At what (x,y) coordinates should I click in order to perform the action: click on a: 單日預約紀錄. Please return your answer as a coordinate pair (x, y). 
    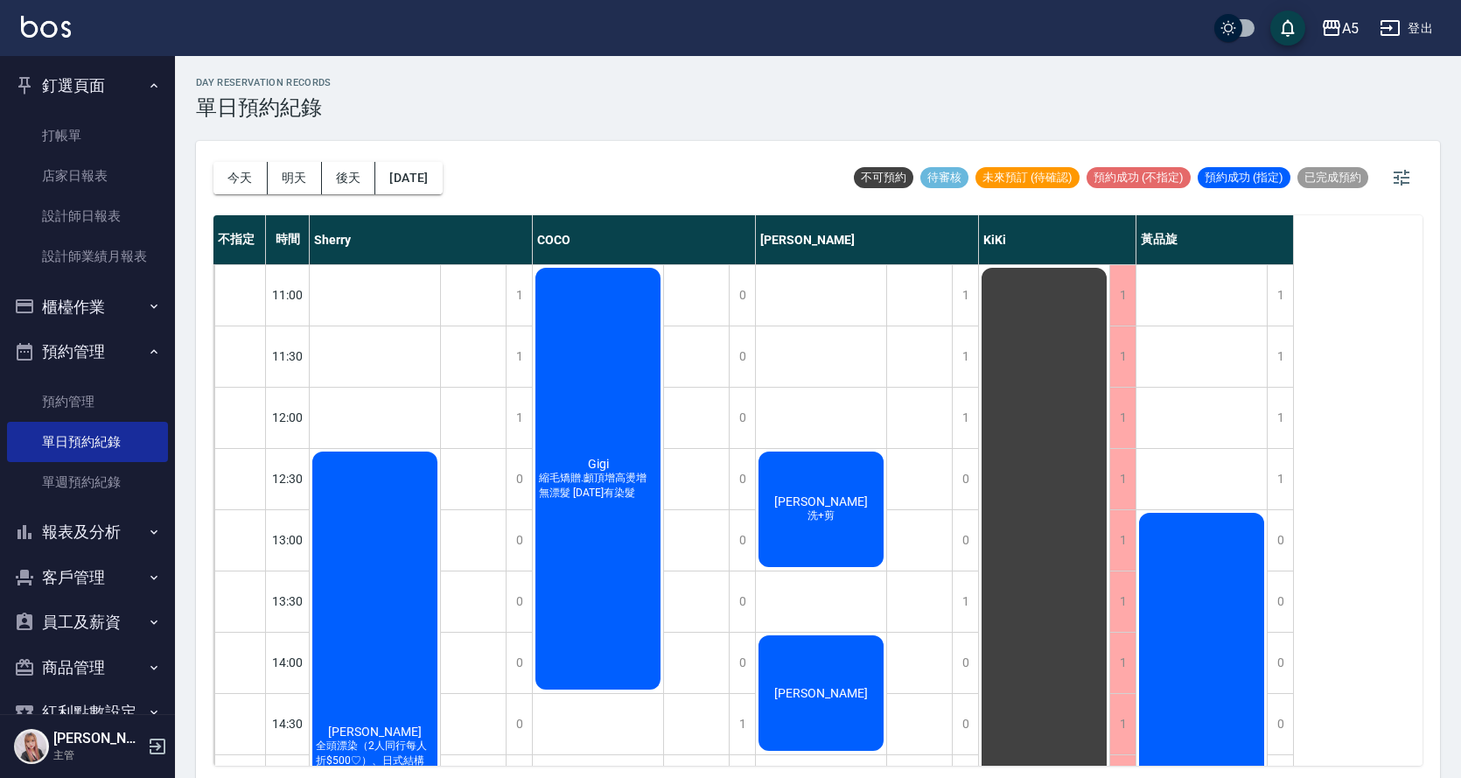
    Looking at the image, I should click on (87, 442).